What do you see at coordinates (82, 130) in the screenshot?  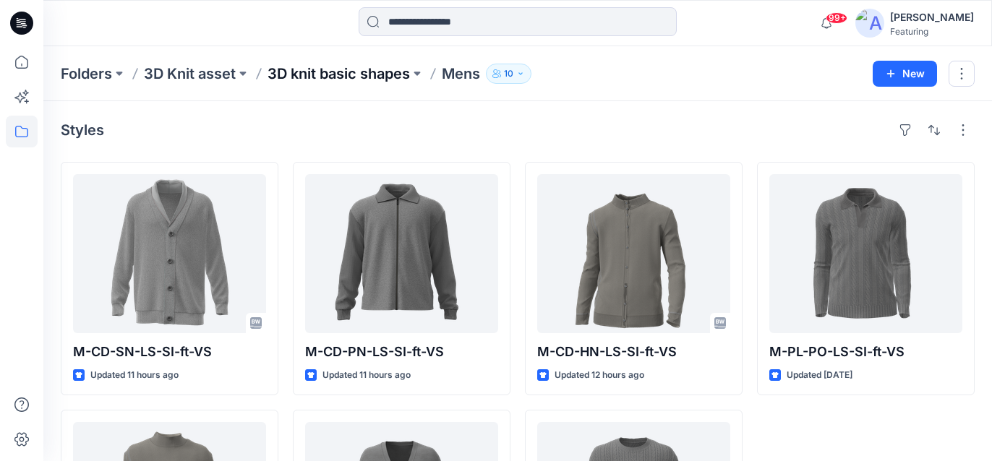 I see `h4: Styles` at bounding box center [82, 130].